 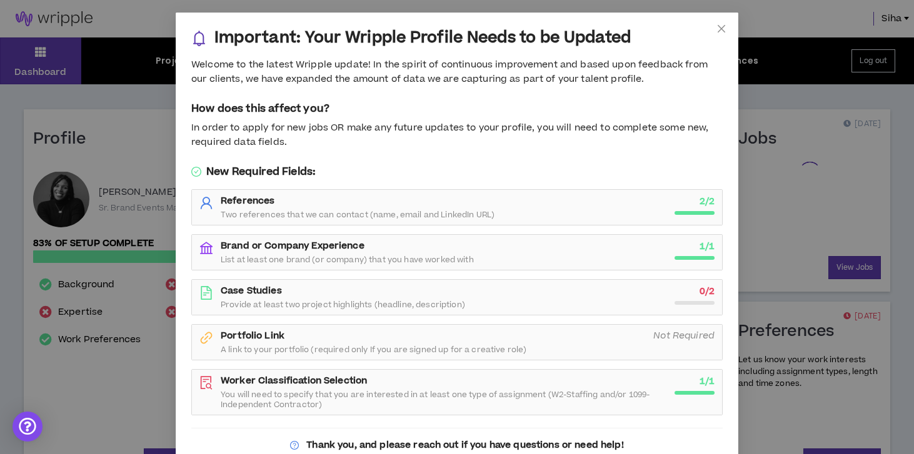 I want to click on span: bank, so click(x=206, y=248).